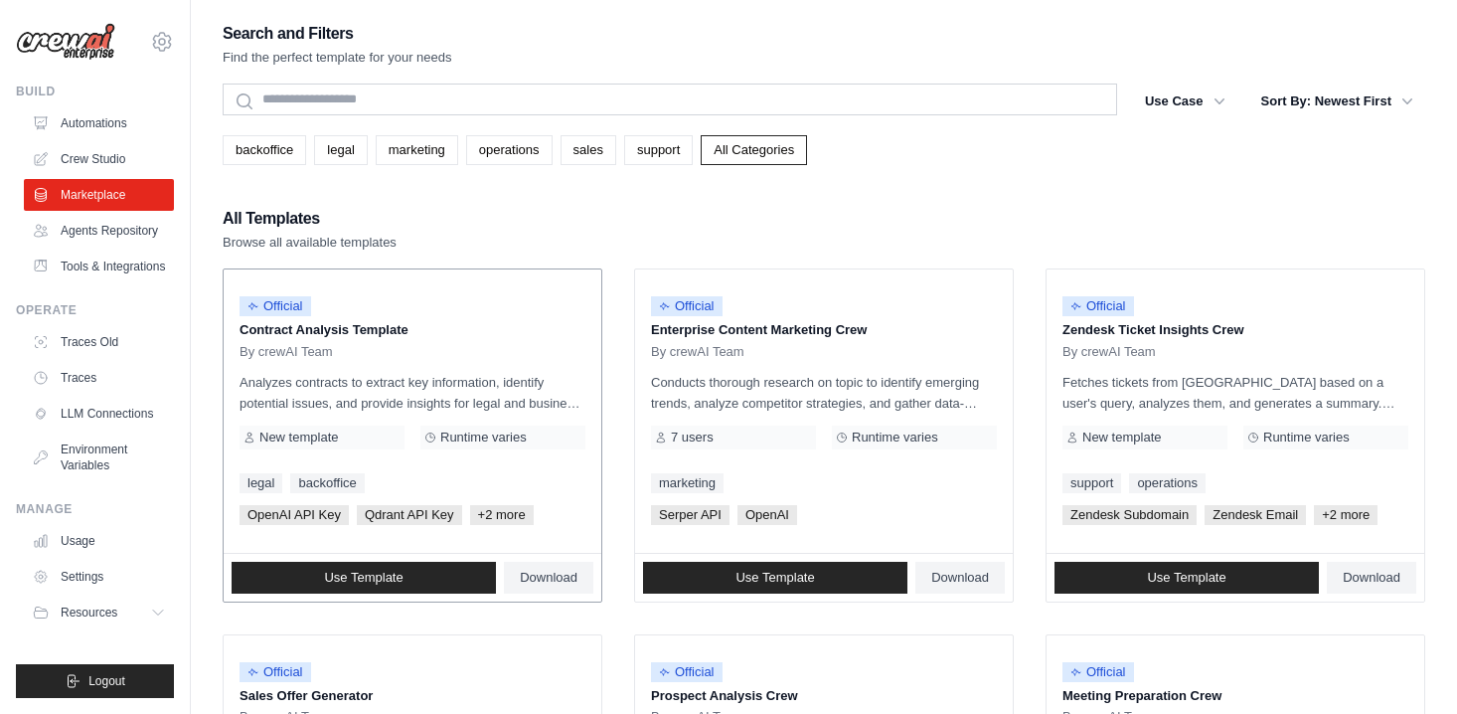  Describe the element at coordinates (1236, 696) in the screenshot. I see `p: Meeting Preparation Crew` at that location.